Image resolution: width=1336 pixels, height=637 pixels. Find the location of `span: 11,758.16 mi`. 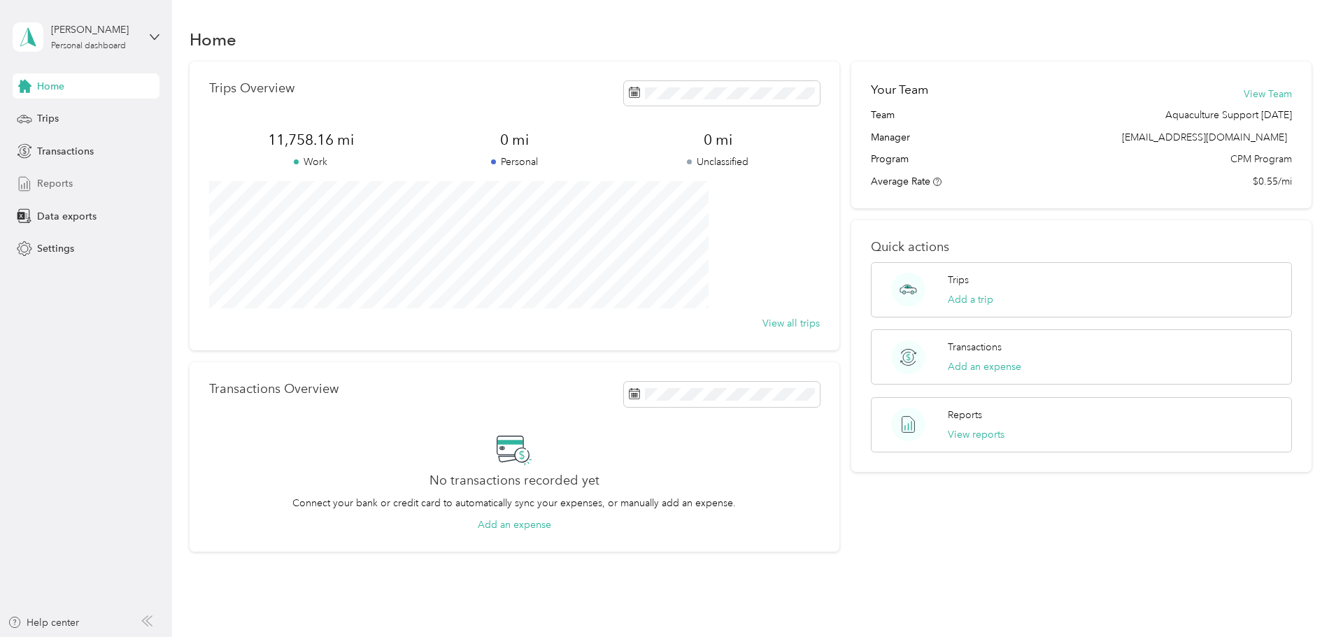

span: 11,758.16 mi is located at coordinates (310, 140).